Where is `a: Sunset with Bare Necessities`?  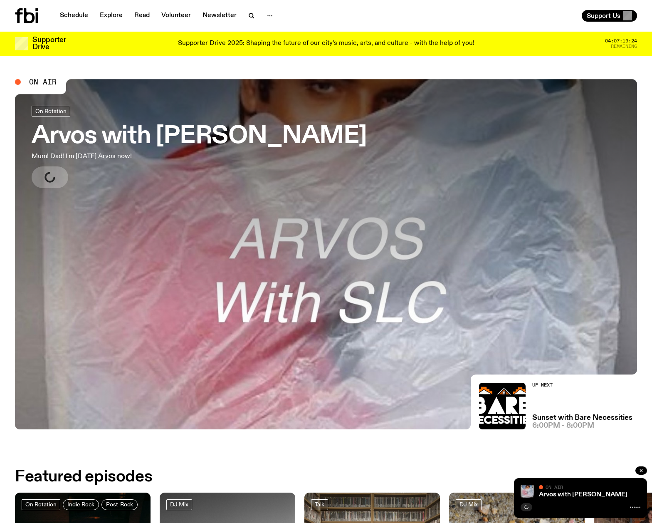
a: Sunset with Bare Necessities is located at coordinates (582, 418).